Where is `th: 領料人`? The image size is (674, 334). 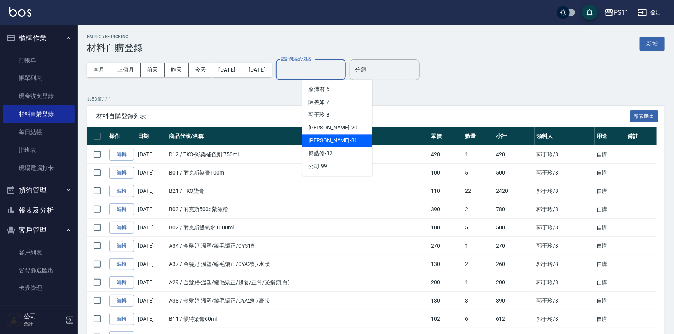 th: 領料人 is located at coordinates (564, 136).